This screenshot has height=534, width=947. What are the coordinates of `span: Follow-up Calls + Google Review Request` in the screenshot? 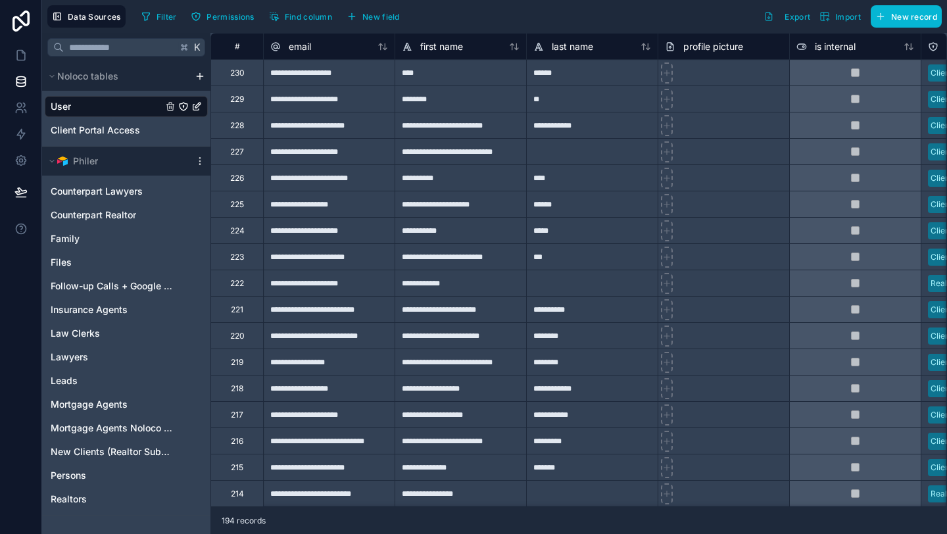 It's located at (113, 286).